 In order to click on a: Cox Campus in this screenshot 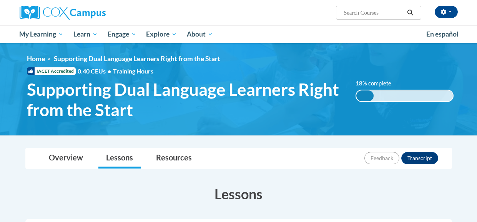, I will do `click(89, 13)`.